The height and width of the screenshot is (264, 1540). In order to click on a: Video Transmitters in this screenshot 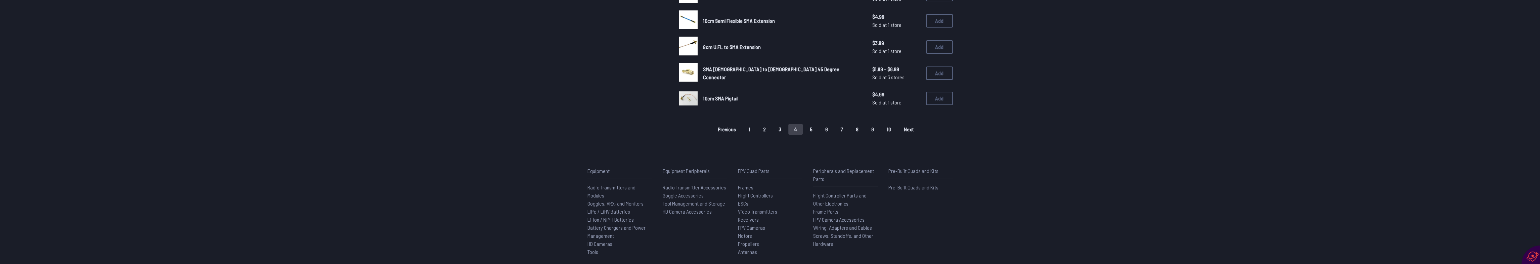, I will do `click(770, 212)`.